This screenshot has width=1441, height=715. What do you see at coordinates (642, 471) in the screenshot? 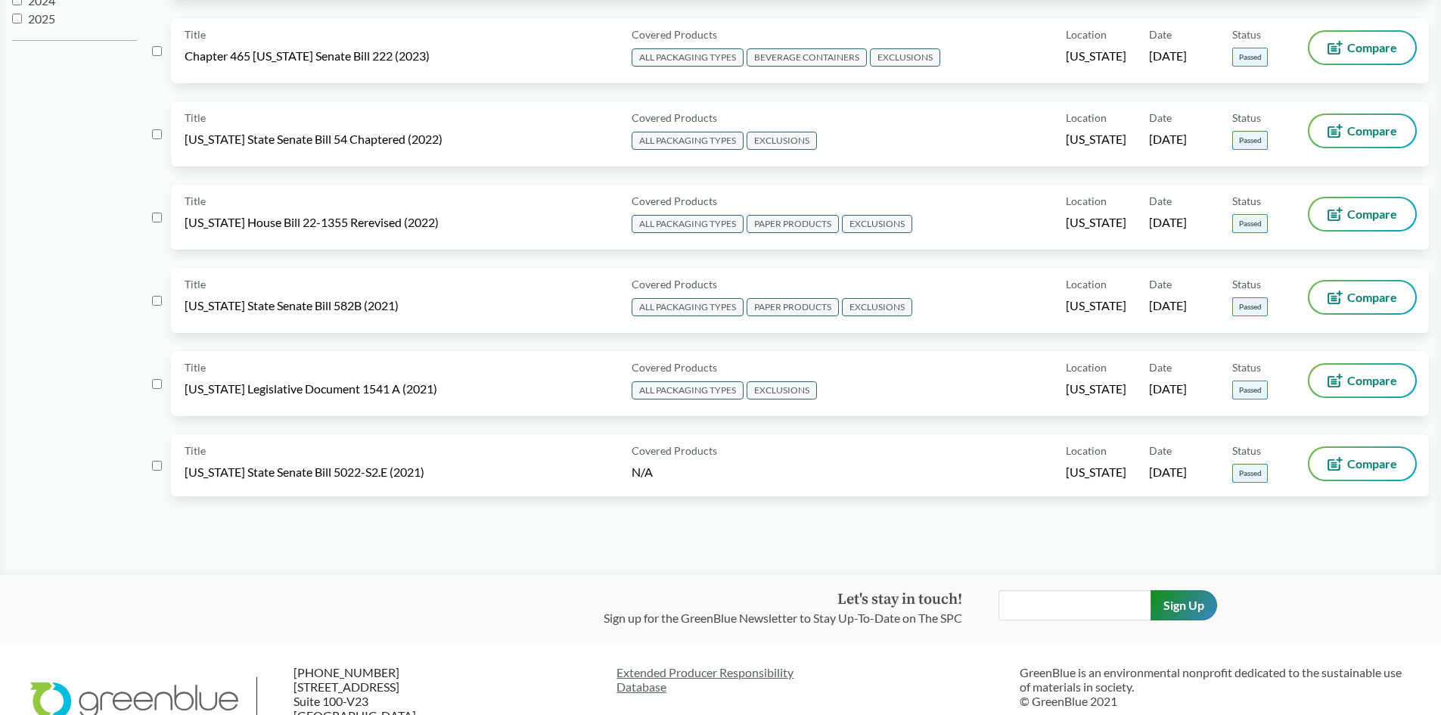
I see `span: N/A` at bounding box center [642, 471].